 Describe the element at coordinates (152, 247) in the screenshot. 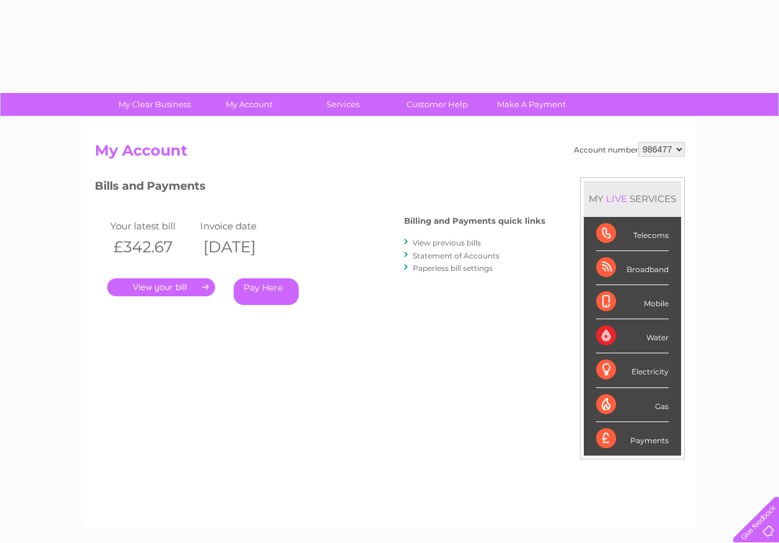

I see `th: £342.67` at that location.